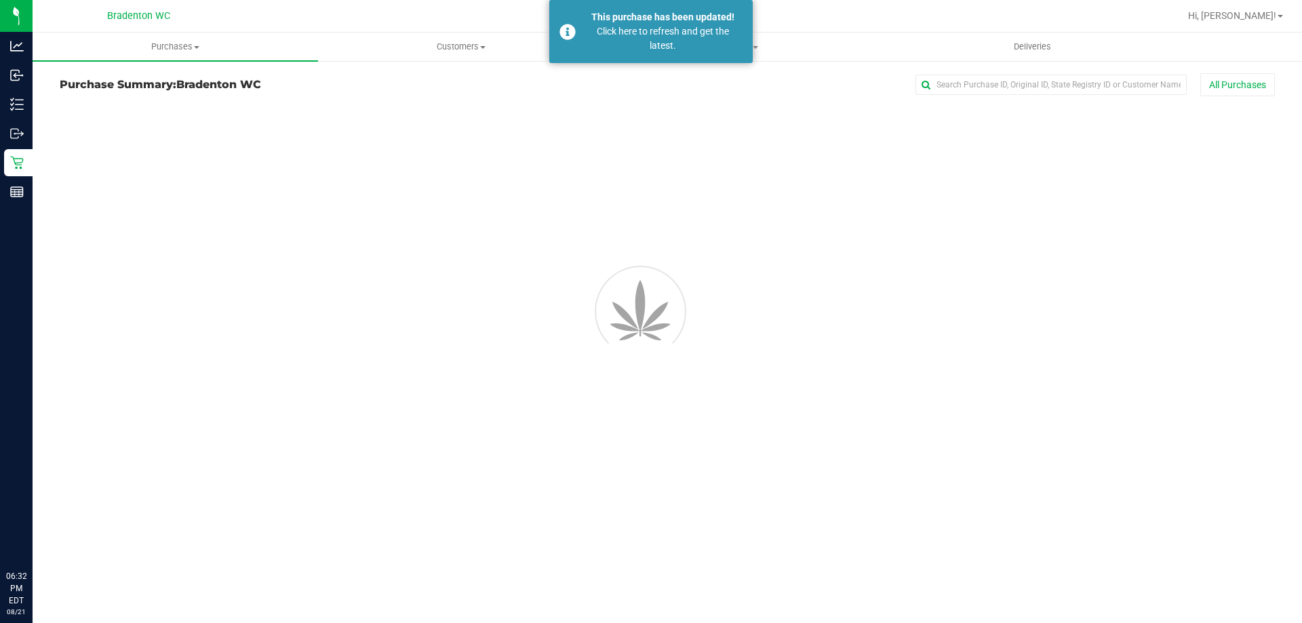 The image size is (1302, 623). I want to click on input: Search Purchase ID, Original ID, State Registry ID or Customer Name..., so click(1051, 85).